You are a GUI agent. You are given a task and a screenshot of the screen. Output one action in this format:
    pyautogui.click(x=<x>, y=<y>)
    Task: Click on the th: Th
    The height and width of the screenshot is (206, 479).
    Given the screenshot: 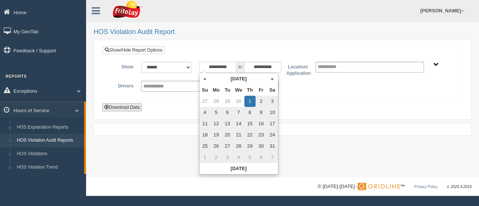 What is the action you would take?
    pyautogui.click(x=250, y=90)
    